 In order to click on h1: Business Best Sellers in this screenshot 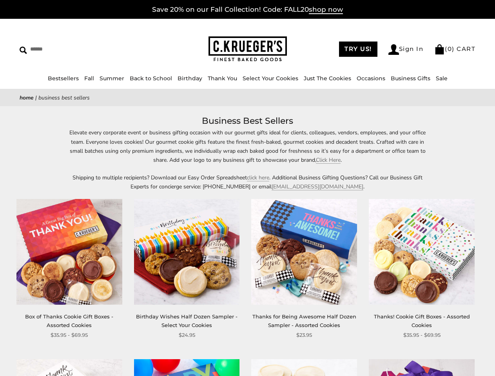, I will do `click(247, 121)`.